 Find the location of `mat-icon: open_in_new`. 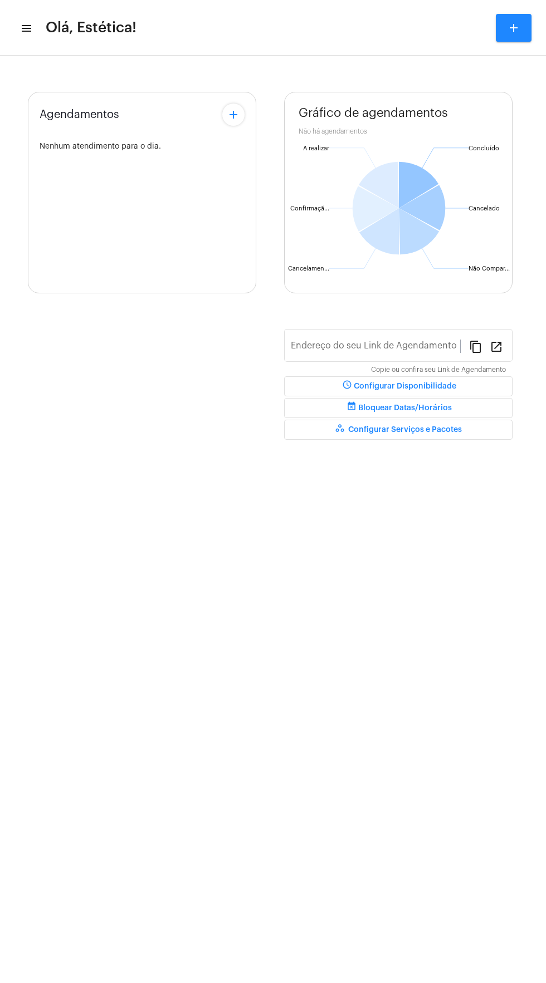

mat-icon: open_in_new is located at coordinates (496, 346).